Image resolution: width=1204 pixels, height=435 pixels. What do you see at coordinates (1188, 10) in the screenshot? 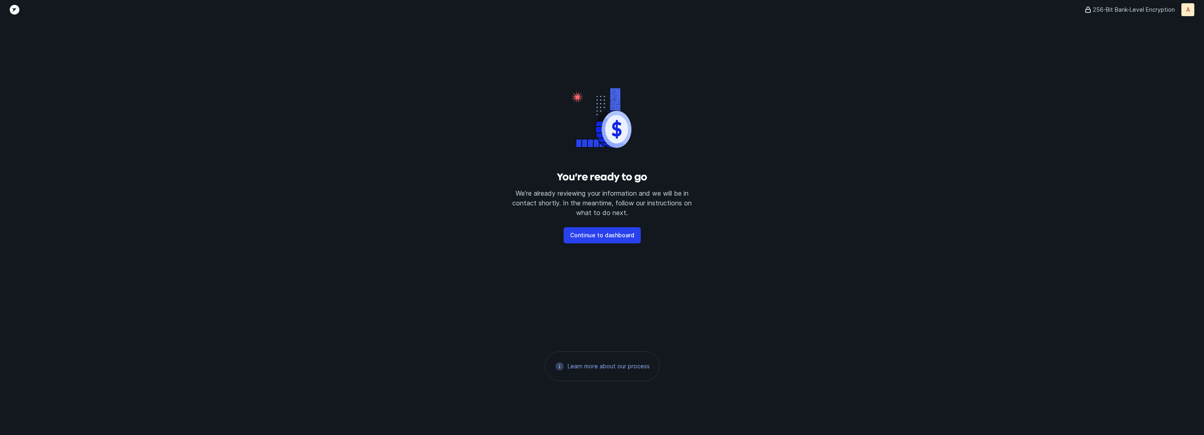
I see `p: A` at bounding box center [1188, 10].